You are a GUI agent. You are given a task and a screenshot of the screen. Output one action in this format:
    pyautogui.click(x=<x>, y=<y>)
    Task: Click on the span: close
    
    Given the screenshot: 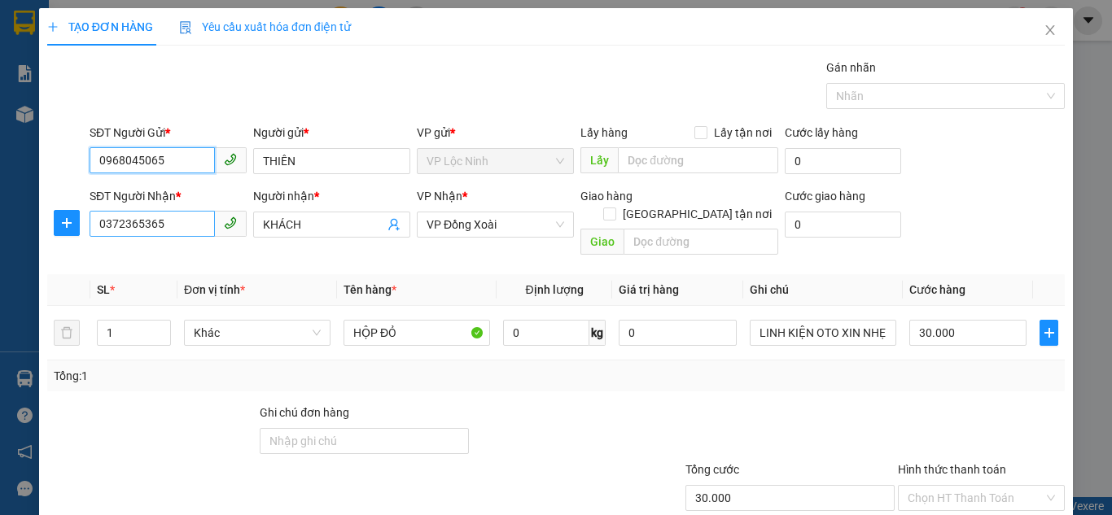 What is the action you would take?
    pyautogui.click(x=1050, y=30)
    